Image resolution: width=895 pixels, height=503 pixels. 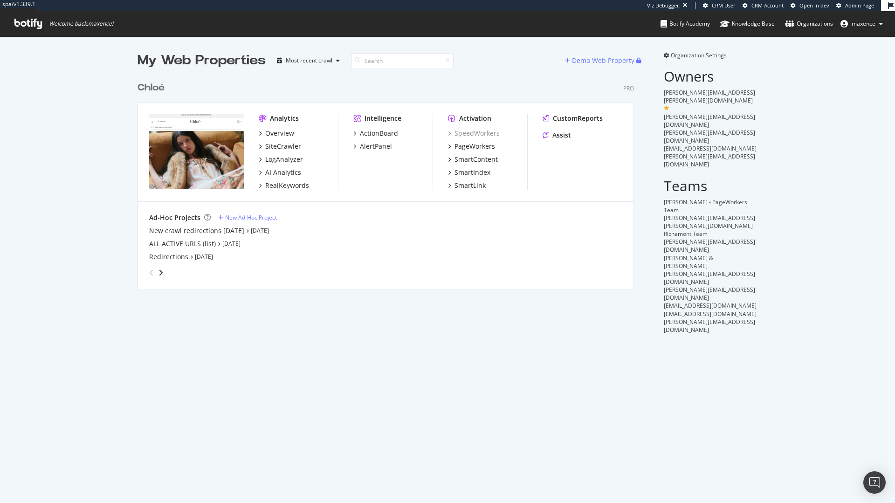 What do you see at coordinates (467, 186) in the screenshot?
I see `a: SmartLink` at bounding box center [467, 186].